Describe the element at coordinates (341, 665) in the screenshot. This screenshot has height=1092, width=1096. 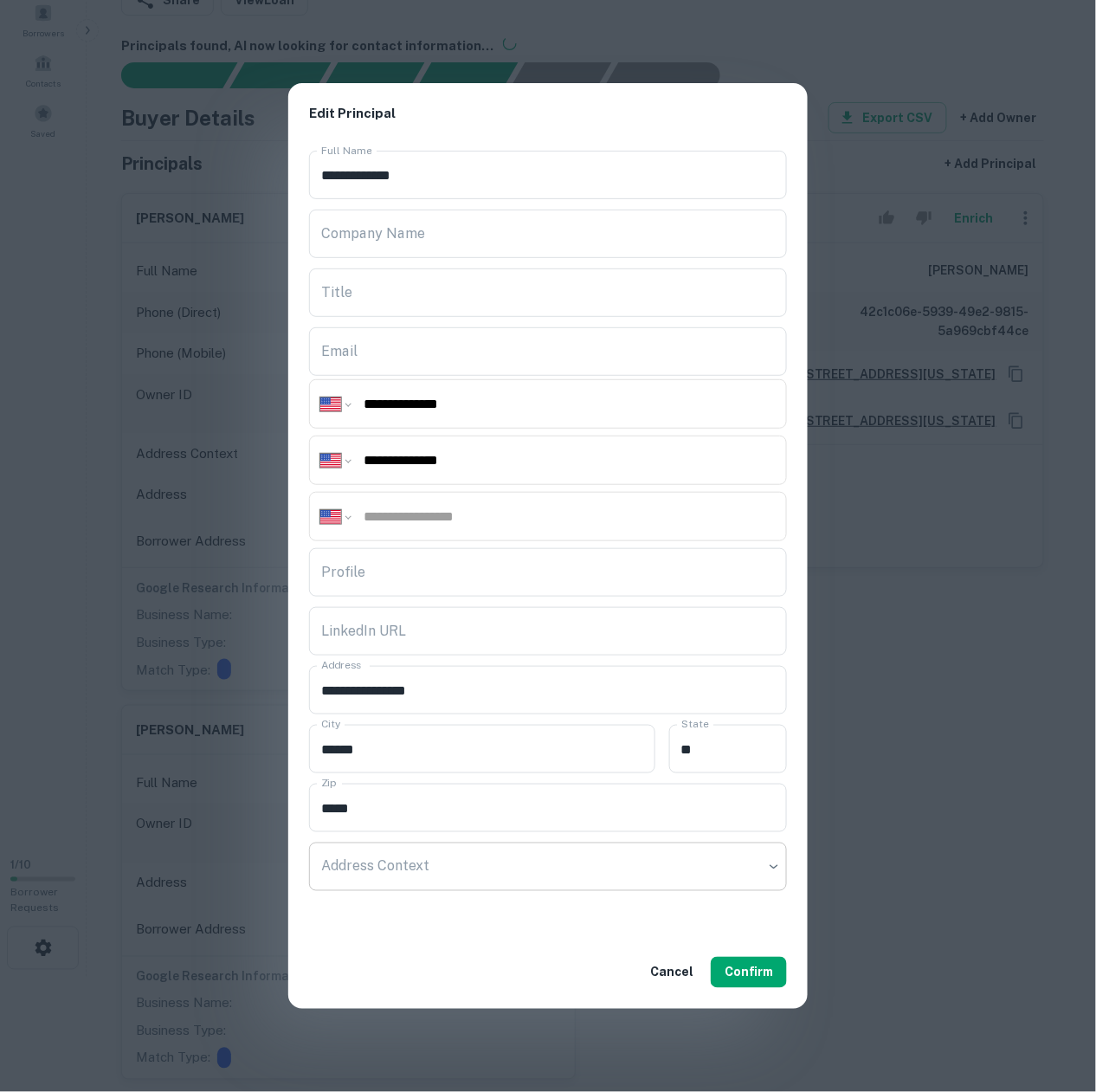
I see `label: Address` at that location.